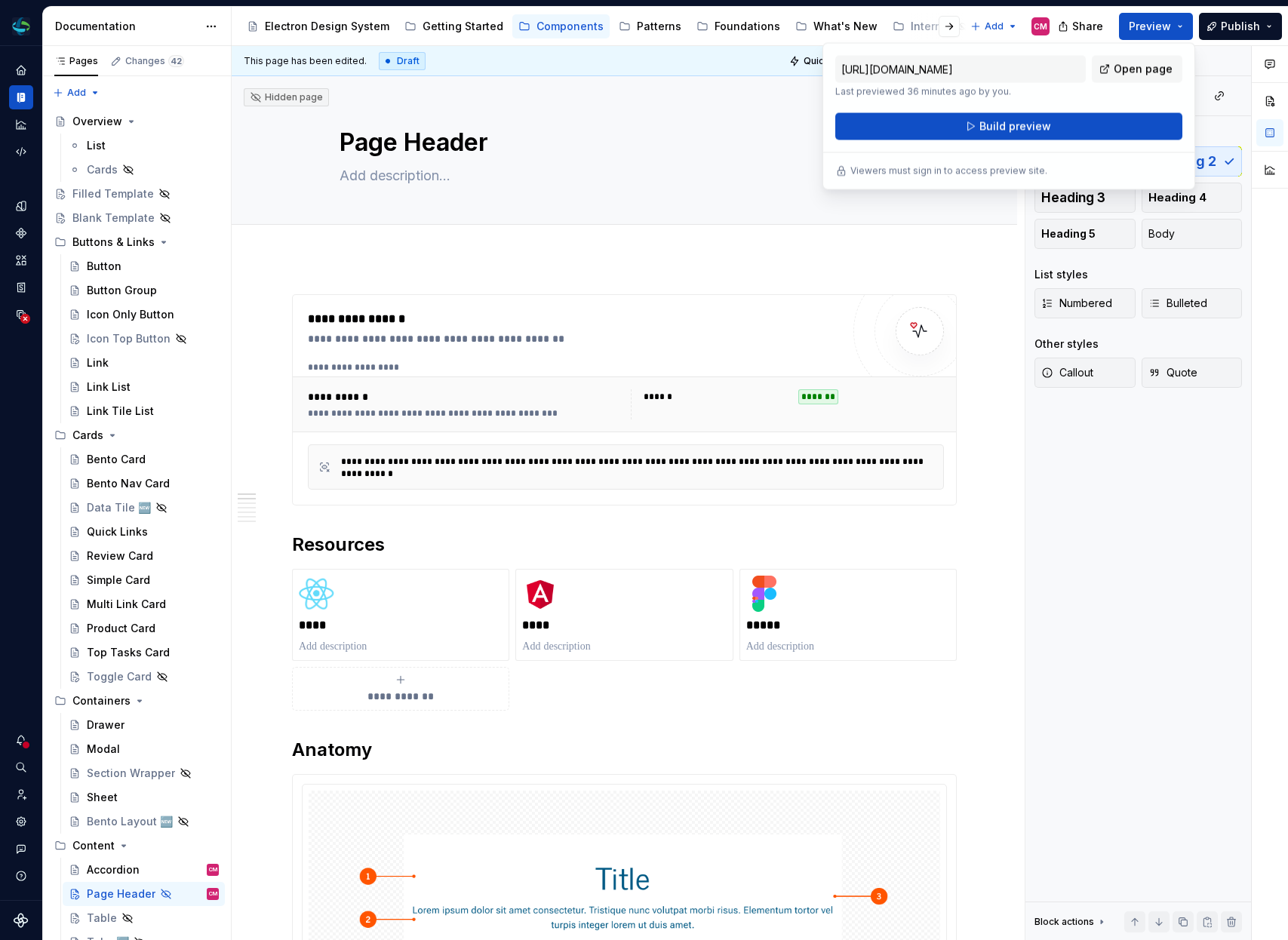 The image size is (1288, 940). What do you see at coordinates (1240, 26) in the screenshot?
I see `span: Publish` at bounding box center [1240, 26].